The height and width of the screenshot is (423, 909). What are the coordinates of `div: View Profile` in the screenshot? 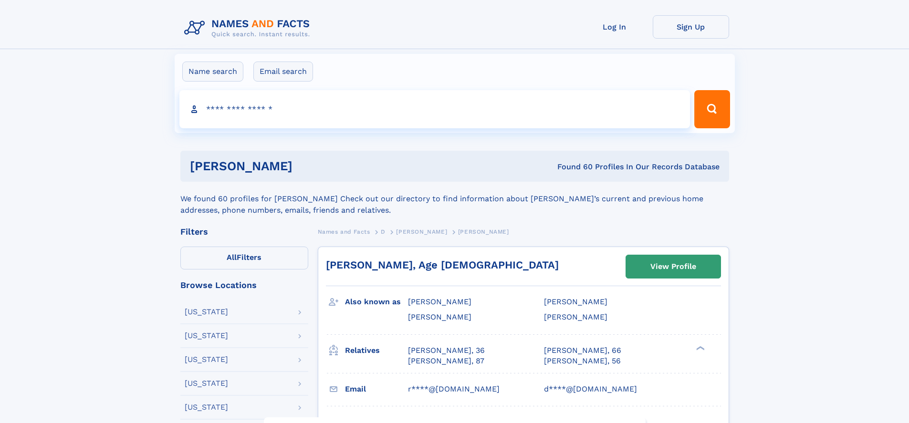 It's located at (673, 267).